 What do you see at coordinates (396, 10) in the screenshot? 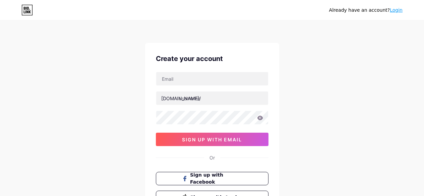
I see `a: Login` at bounding box center [396, 10].